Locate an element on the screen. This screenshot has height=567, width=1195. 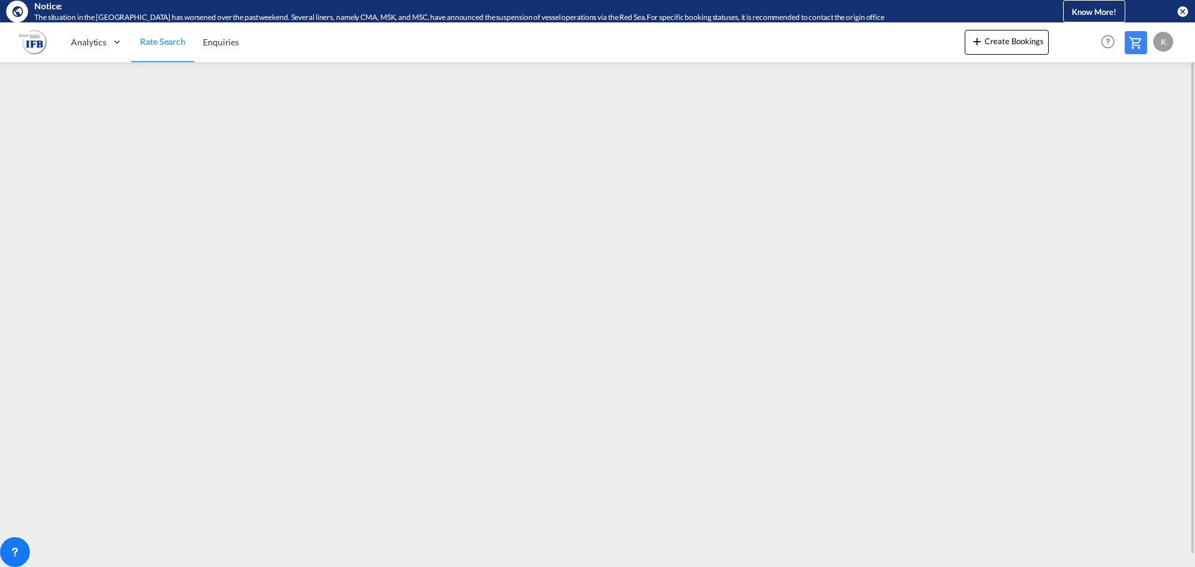
a: Rate Search is located at coordinates (162, 42).